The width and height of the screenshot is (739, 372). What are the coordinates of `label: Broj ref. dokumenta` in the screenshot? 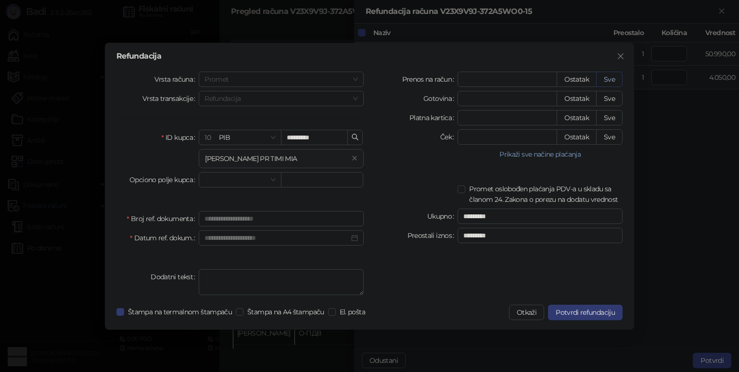 It's located at (163, 219).